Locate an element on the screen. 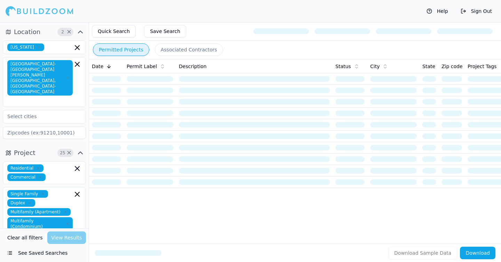  span: Permit Label is located at coordinates (142, 66).